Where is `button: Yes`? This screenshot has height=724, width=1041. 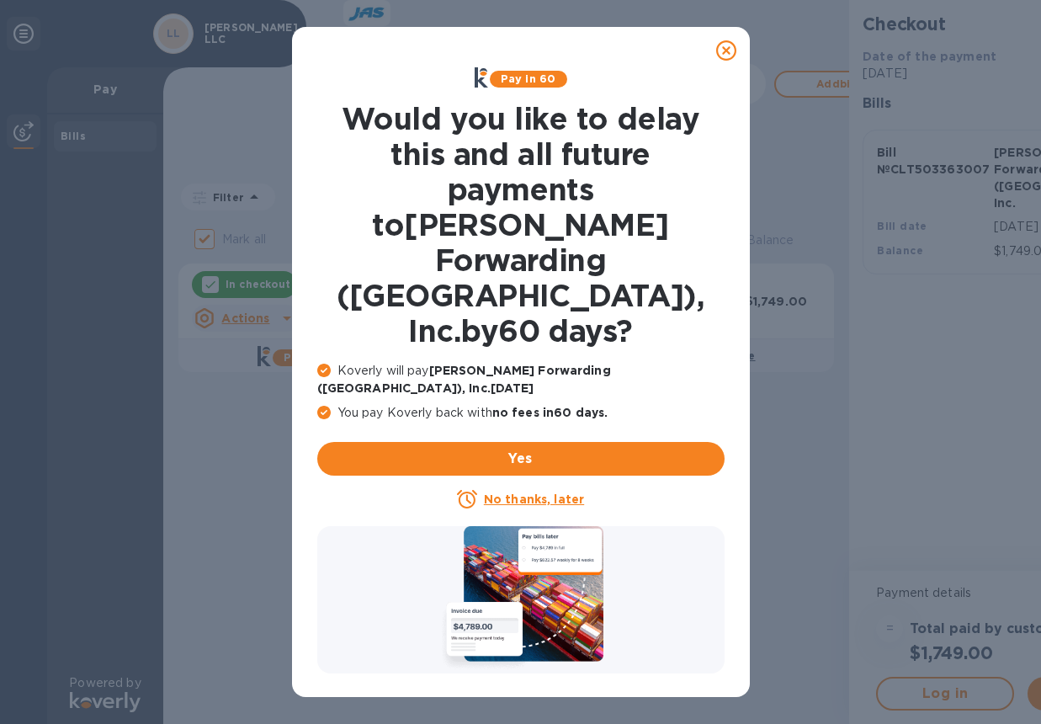
button: Yes is located at coordinates (521, 459).